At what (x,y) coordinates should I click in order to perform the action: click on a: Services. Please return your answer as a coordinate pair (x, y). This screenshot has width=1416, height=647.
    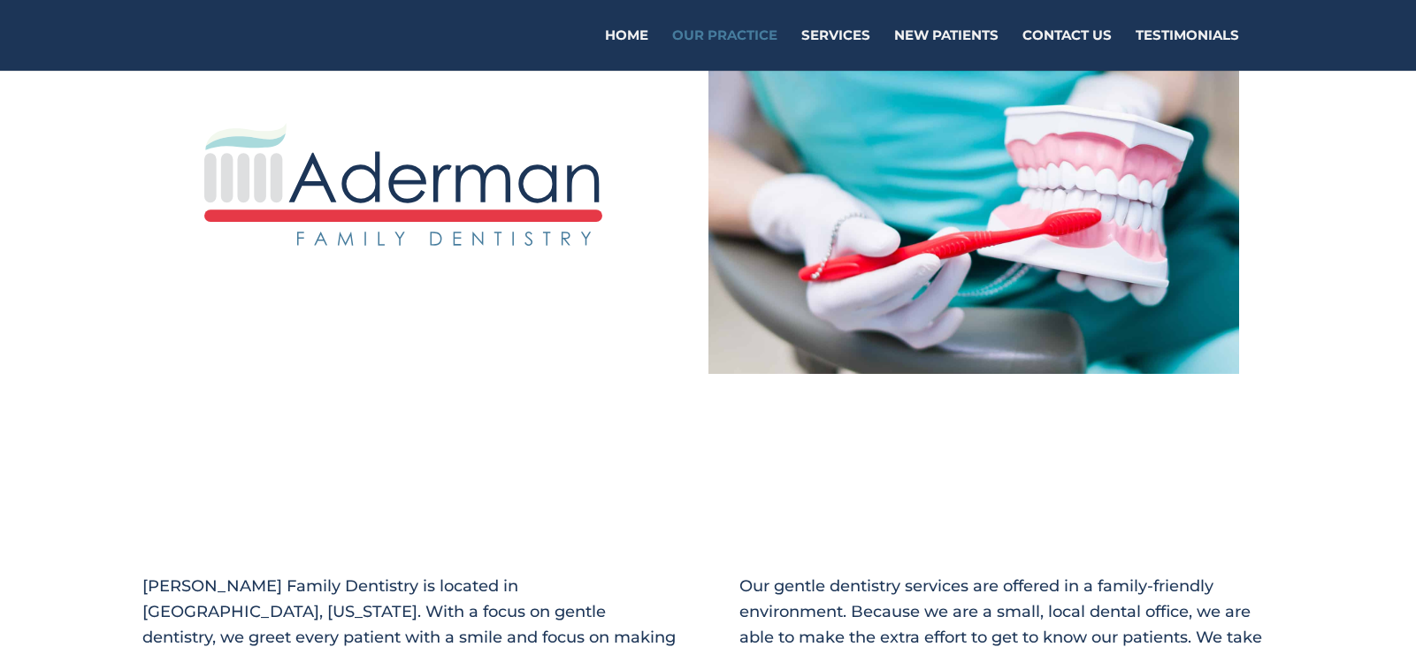
    Looking at the image, I should click on (836, 50).